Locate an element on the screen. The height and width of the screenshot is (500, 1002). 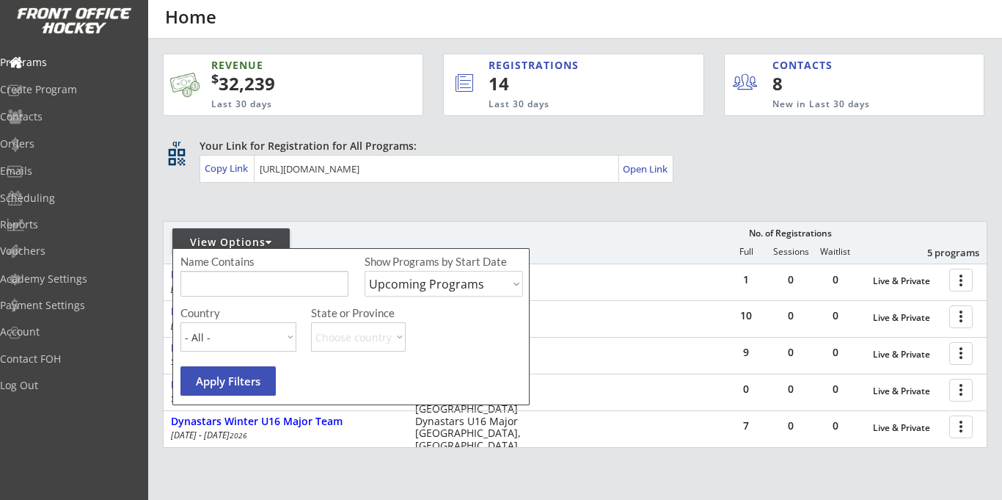
div: 1 is located at coordinates (746, 280).